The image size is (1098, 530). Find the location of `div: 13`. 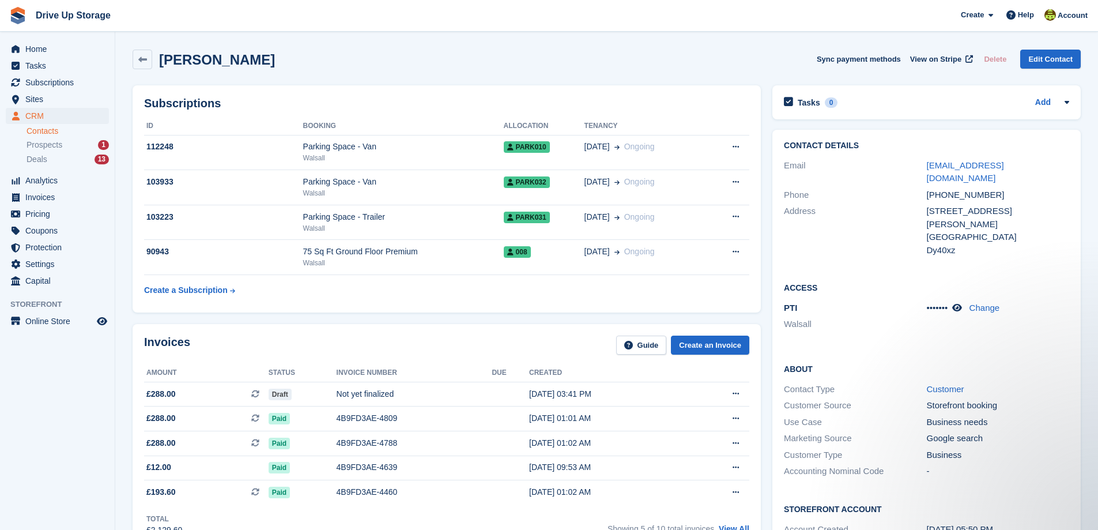

div: 13 is located at coordinates (101, 159).